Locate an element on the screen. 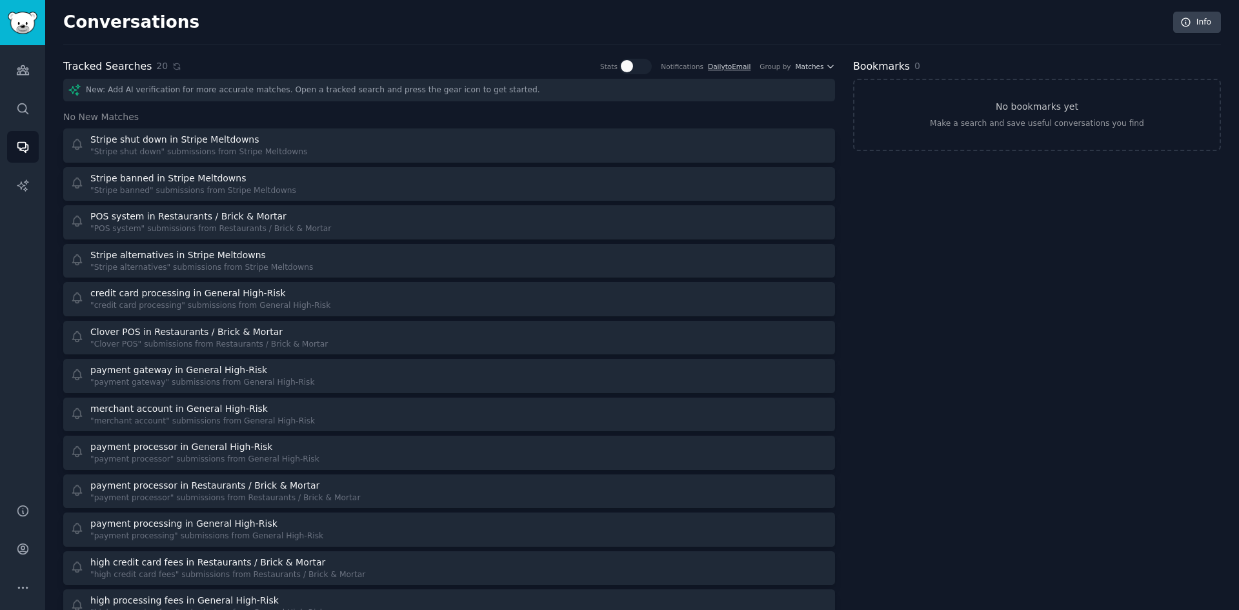 The image size is (1239, 610). div: "payment gateway" submissions from General High-Risk is located at coordinates (203, 383).